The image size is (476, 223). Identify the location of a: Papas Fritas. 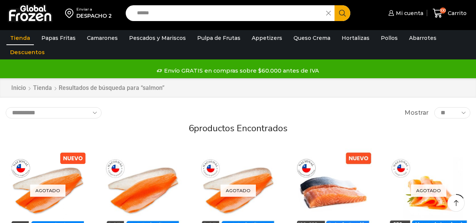
(58, 38).